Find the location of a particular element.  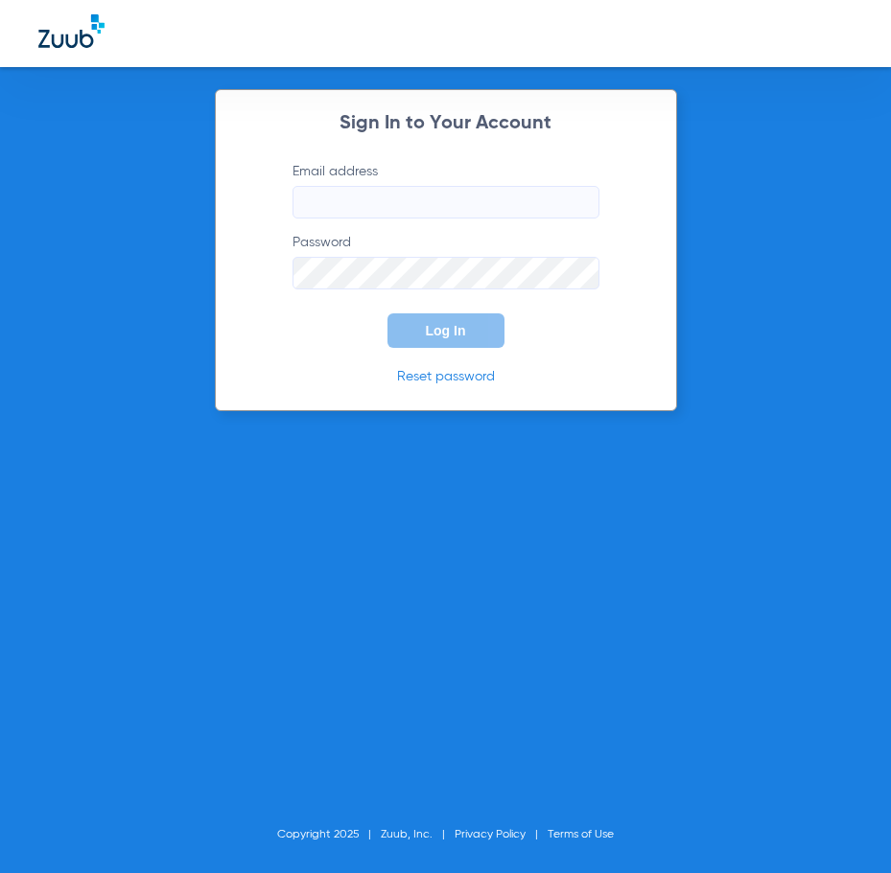

h2: Sign In to Your Account is located at coordinates (446, 124).